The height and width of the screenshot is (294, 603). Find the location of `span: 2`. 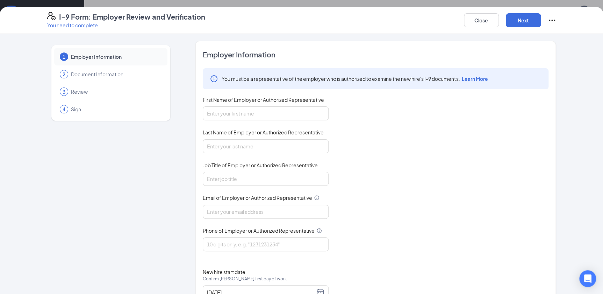

span: 2 is located at coordinates (64, 74).